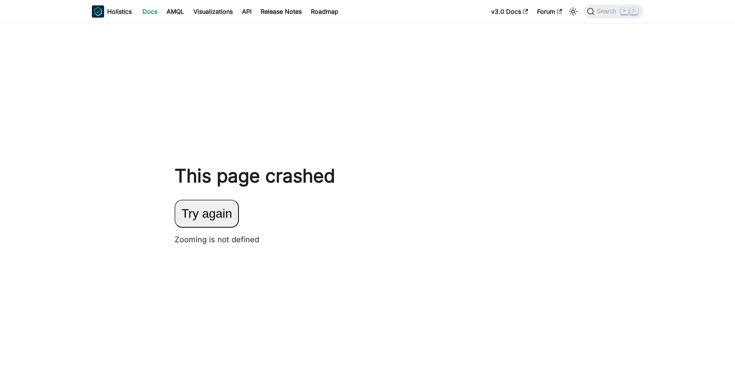  I want to click on a: Docs, so click(150, 11).